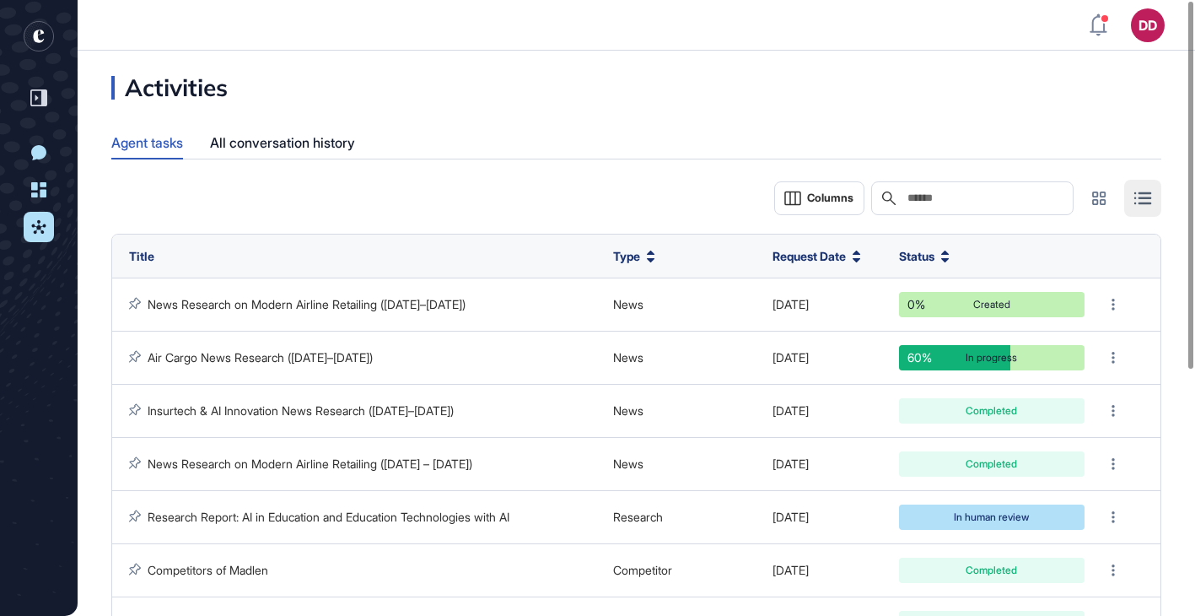 The height and width of the screenshot is (616, 1195). I want to click on a: Research Report: AI in Education and Education Technologies with AI, so click(328, 516).